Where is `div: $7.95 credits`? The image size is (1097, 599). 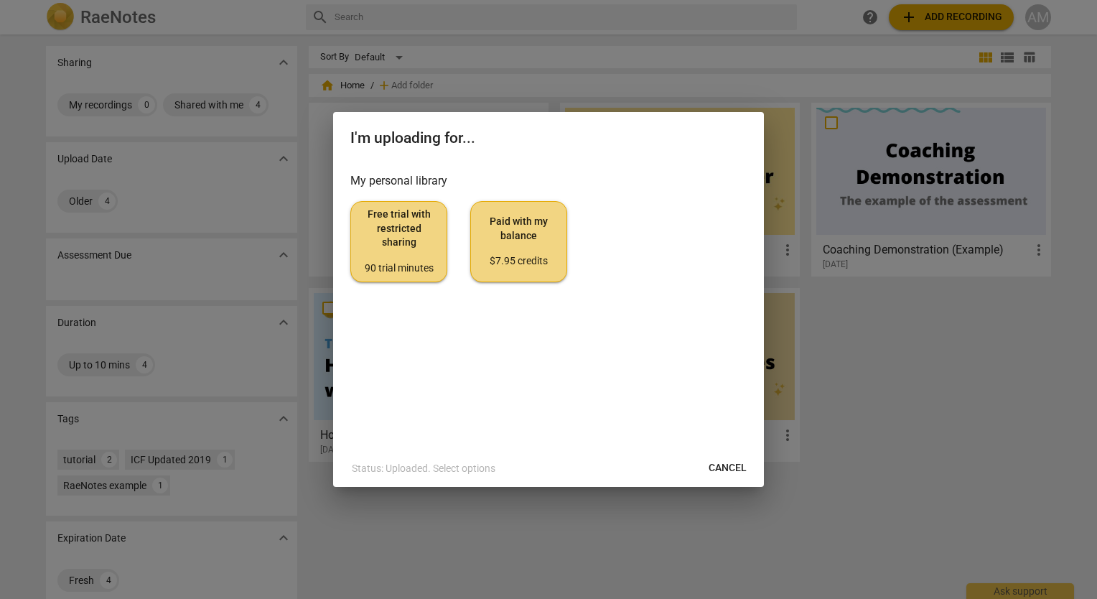 div: $7.95 credits is located at coordinates (518, 261).